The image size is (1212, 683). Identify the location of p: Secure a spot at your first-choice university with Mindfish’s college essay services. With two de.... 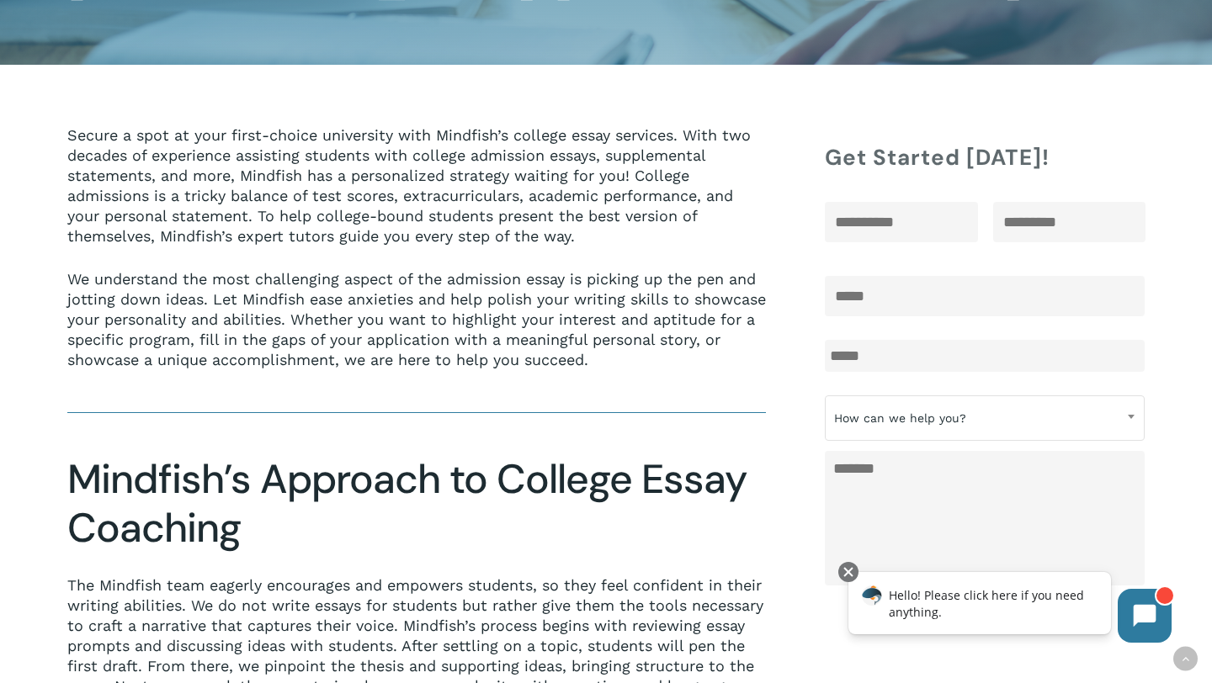
(417, 197).